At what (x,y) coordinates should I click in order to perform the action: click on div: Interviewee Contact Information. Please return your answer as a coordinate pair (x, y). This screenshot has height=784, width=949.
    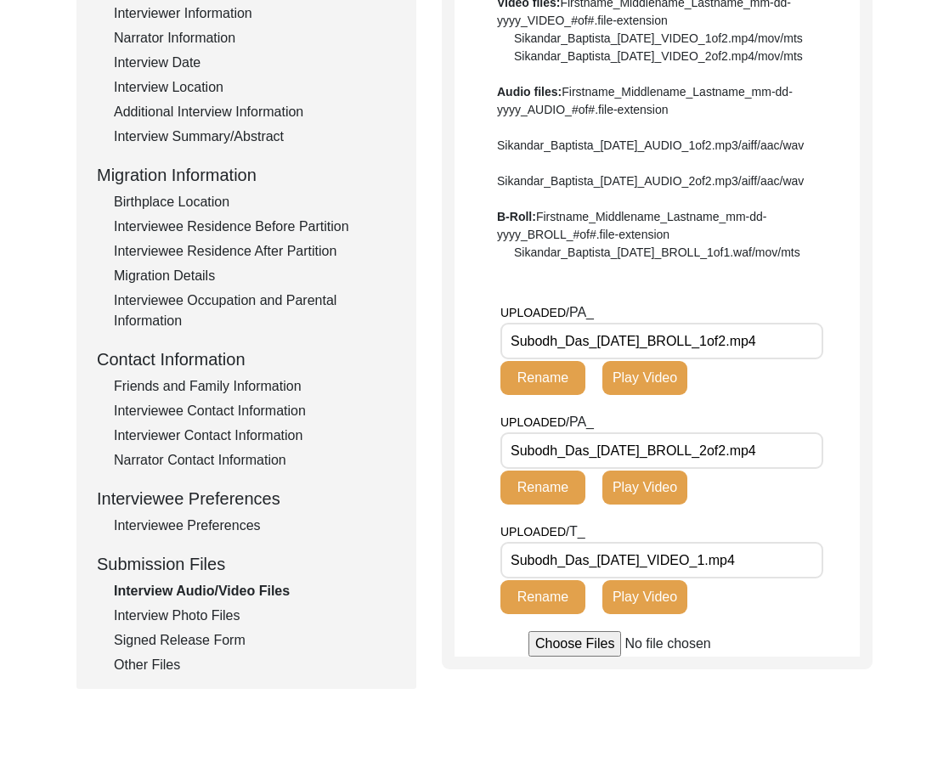
    Looking at the image, I should click on (255, 411).